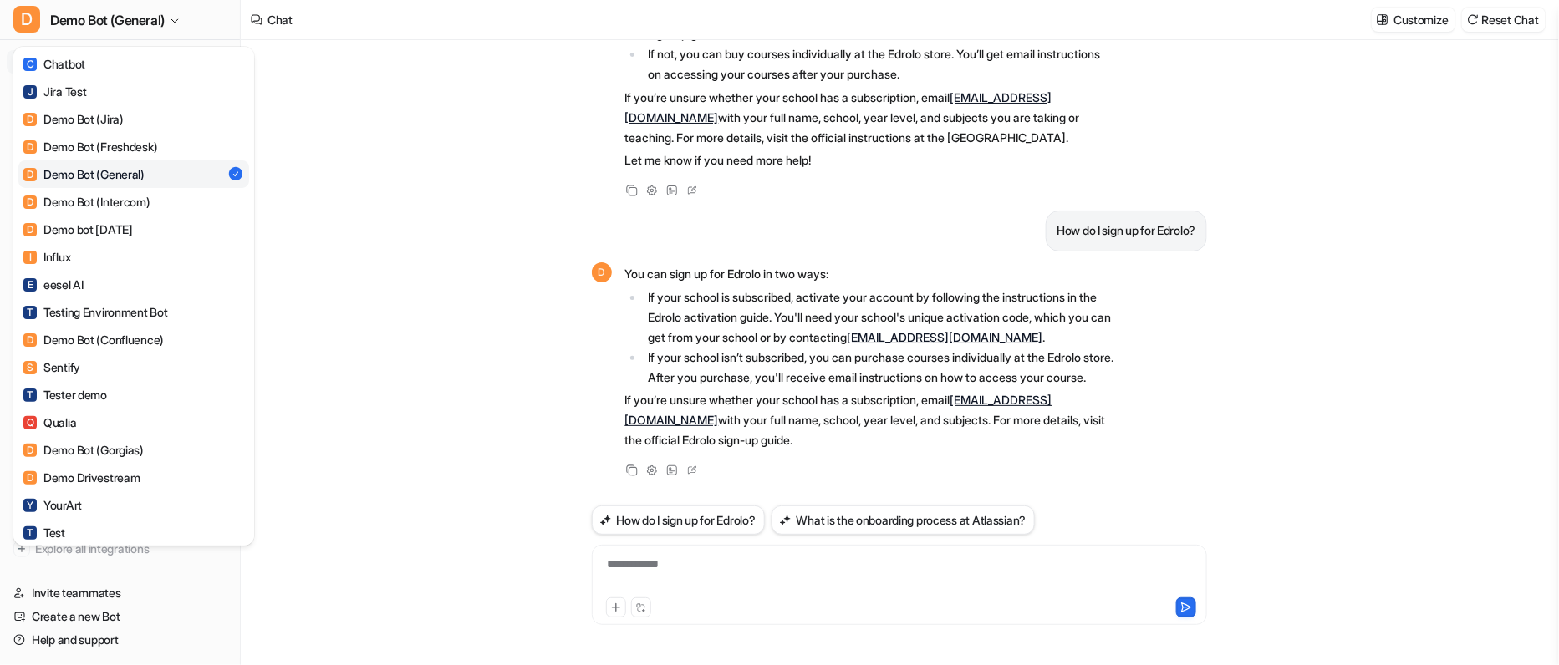 The height and width of the screenshot is (665, 1559). Describe the element at coordinates (90, 146) in the screenshot. I see `div: Demo Bot (Freshdesk)` at that location.